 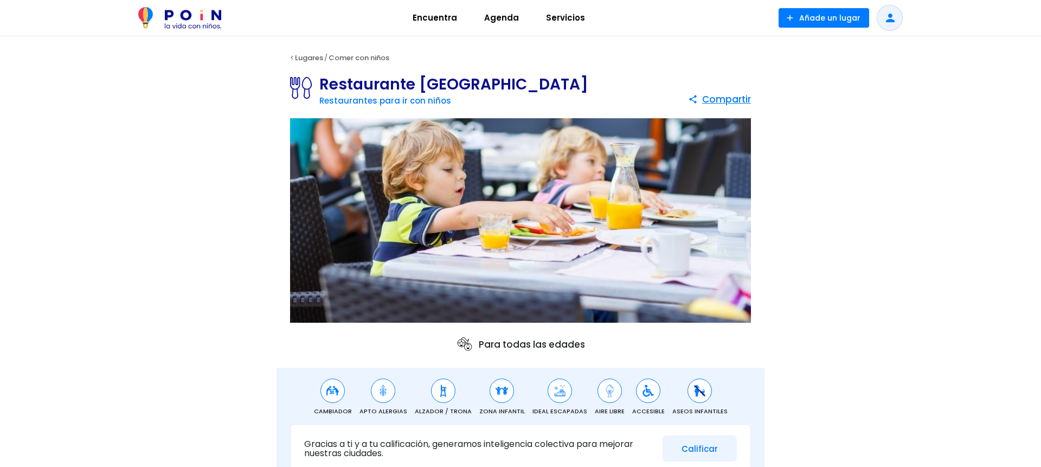 What do you see at coordinates (479, 448) in the screenshot?
I see `p: Gracias a ti y a tu calificación, generamos inteligencia colectiva para mejorar nuestras ciudades.` at bounding box center [479, 448].